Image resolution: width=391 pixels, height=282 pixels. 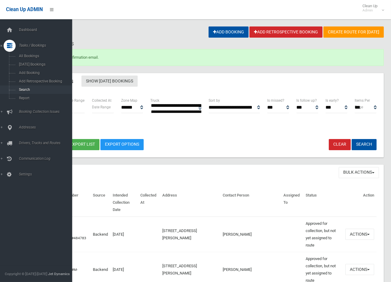 What do you see at coordinates (360, 202) in the screenshot?
I see `th: Action` at bounding box center [360, 202].